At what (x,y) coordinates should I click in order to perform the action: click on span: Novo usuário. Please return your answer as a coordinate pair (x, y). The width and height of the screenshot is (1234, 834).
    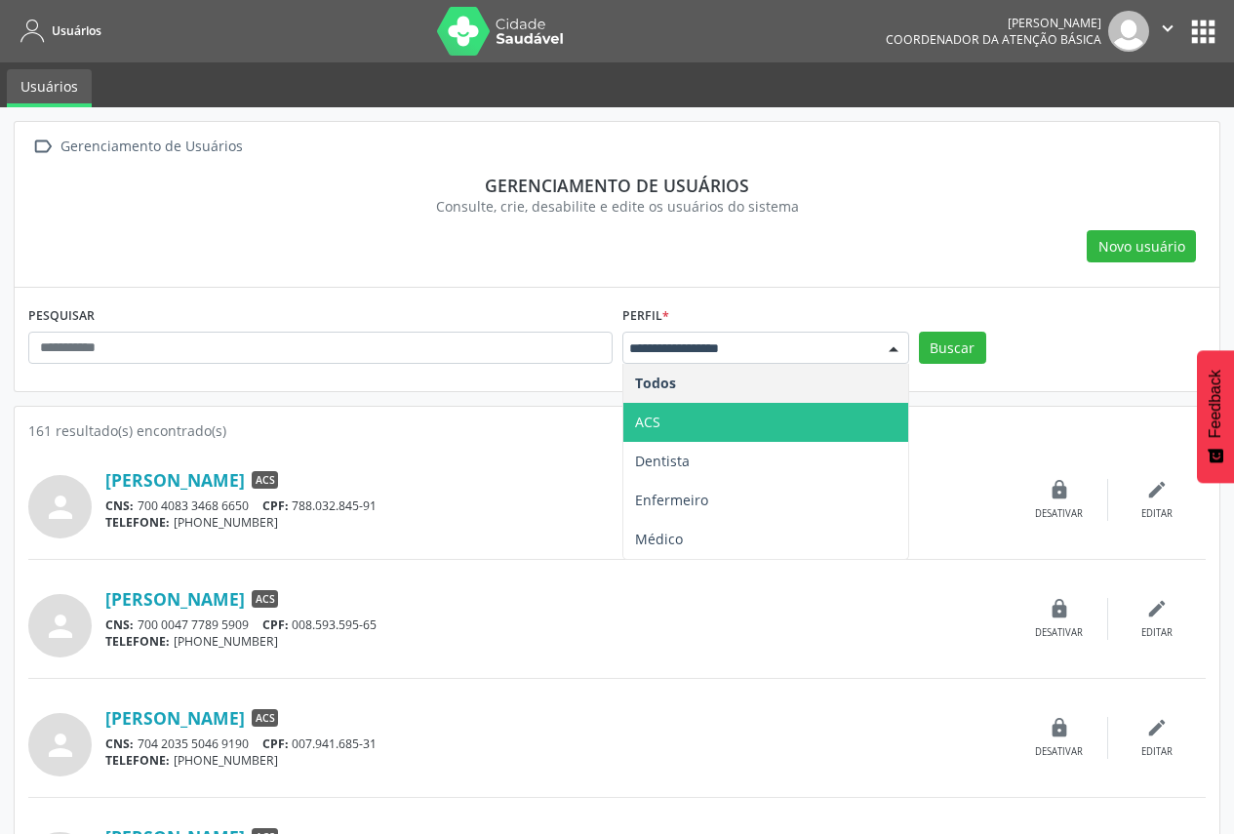
    Looking at the image, I should click on (1142, 246).